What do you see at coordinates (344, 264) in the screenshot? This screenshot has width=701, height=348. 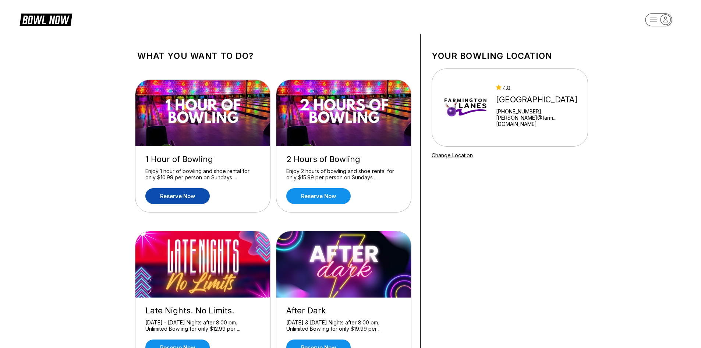 I see `img: After Dark` at bounding box center [344, 264].